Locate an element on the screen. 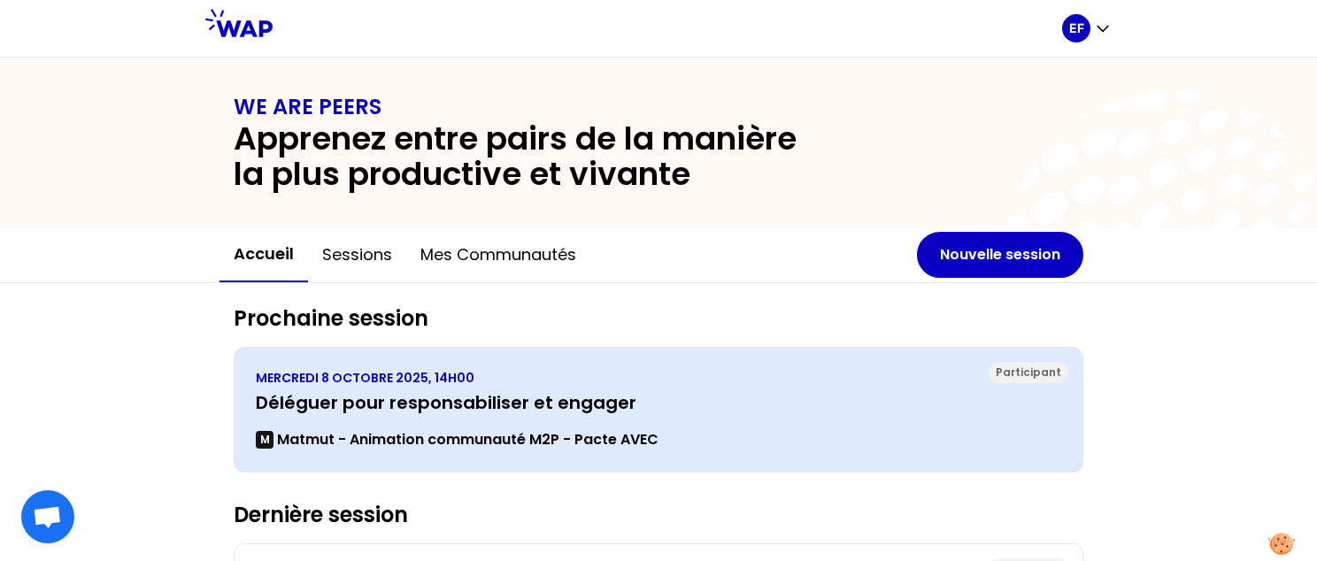  p: MERCREDI 8 OCTOBRE 2025, 14H00 is located at coordinates (658, 378).